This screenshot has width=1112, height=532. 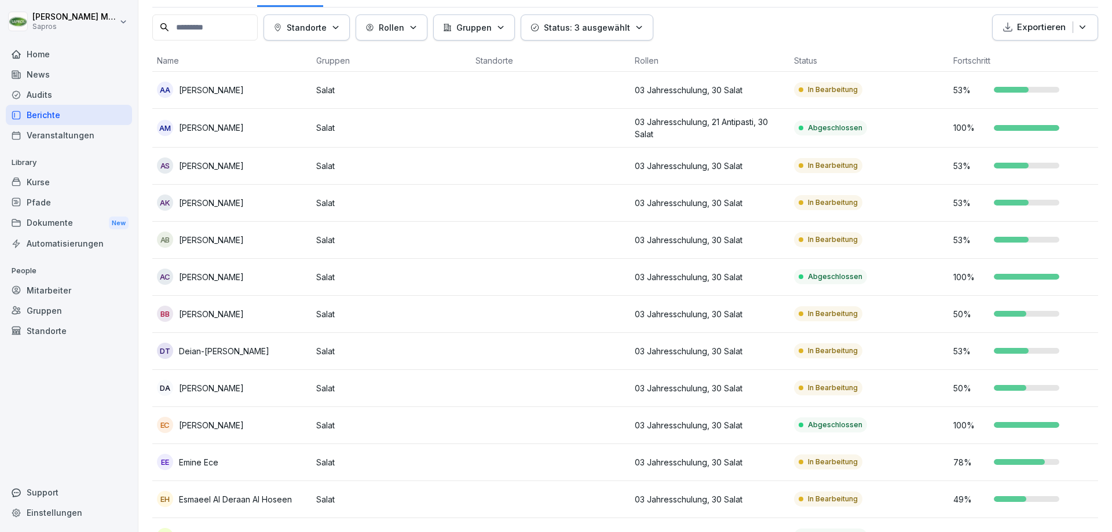 What do you see at coordinates (586, 27) in the screenshot?
I see `p: Status: 3 ausgewählt` at bounding box center [586, 27].